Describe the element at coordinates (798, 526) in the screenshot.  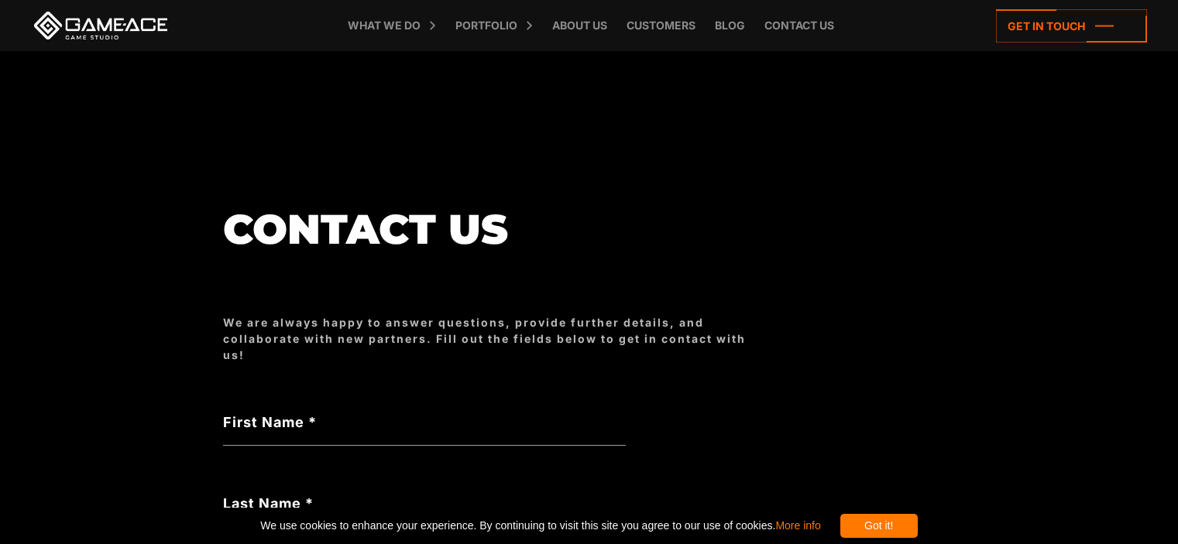
I see `a: More info` at that location.